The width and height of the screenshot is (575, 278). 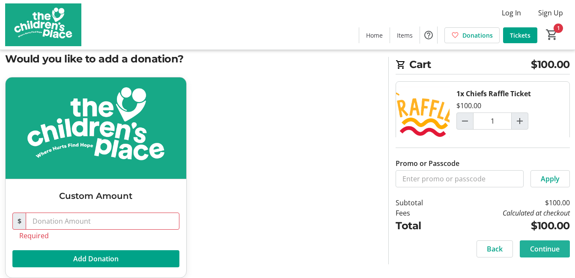 What do you see at coordinates (520, 121) in the screenshot?
I see `button: Increment by one` at bounding box center [520, 121].